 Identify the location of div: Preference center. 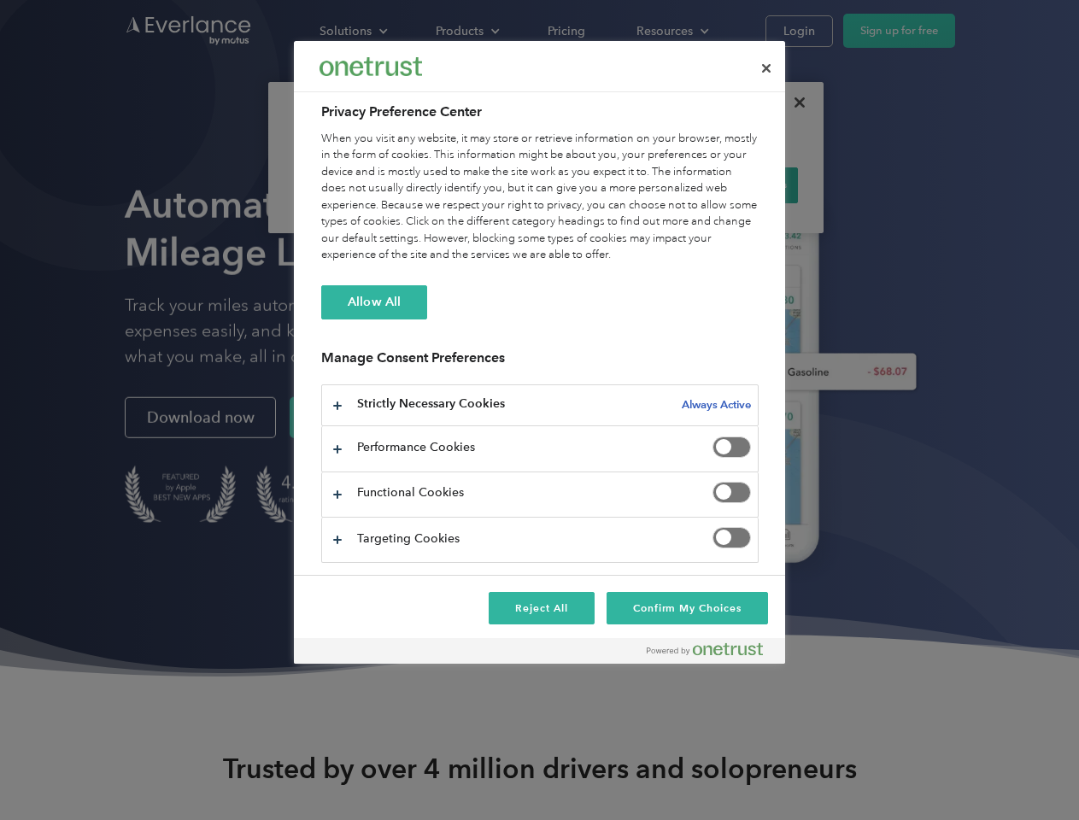
(539, 352).